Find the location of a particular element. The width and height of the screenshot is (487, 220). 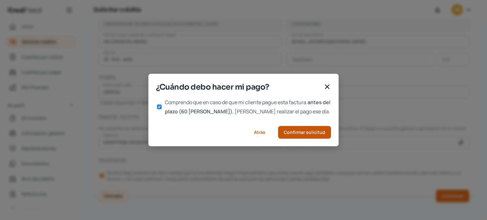

span: Confirmar solicitud is located at coordinates (304, 132).